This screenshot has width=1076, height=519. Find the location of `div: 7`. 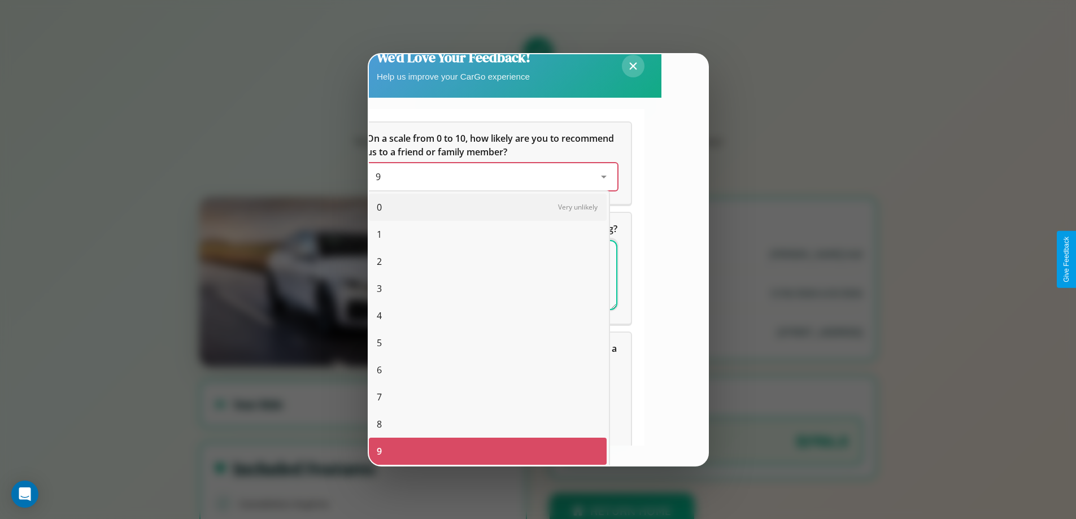

div: 7 is located at coordinates (487, 397).